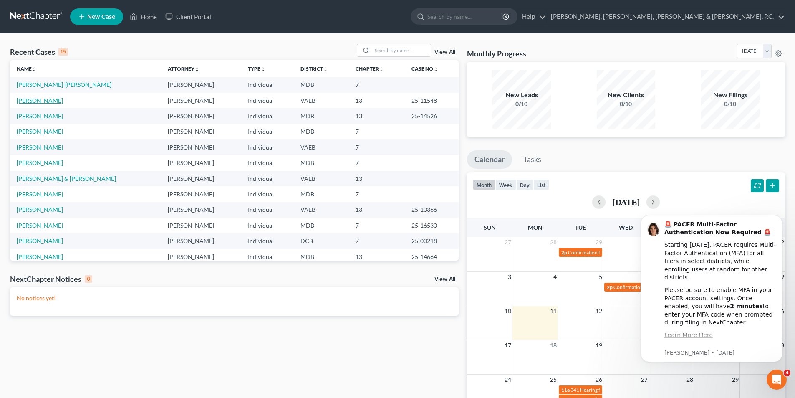 The height and width of the screenshot is (398, 795). Describe the element at coordinates (535, 227) in the screenshot. I see `span: Mon` at that location.